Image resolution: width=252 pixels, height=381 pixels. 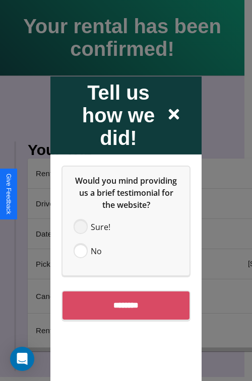 I want to click on div: Open Intercom Messenger, so click(x=22, y=359).